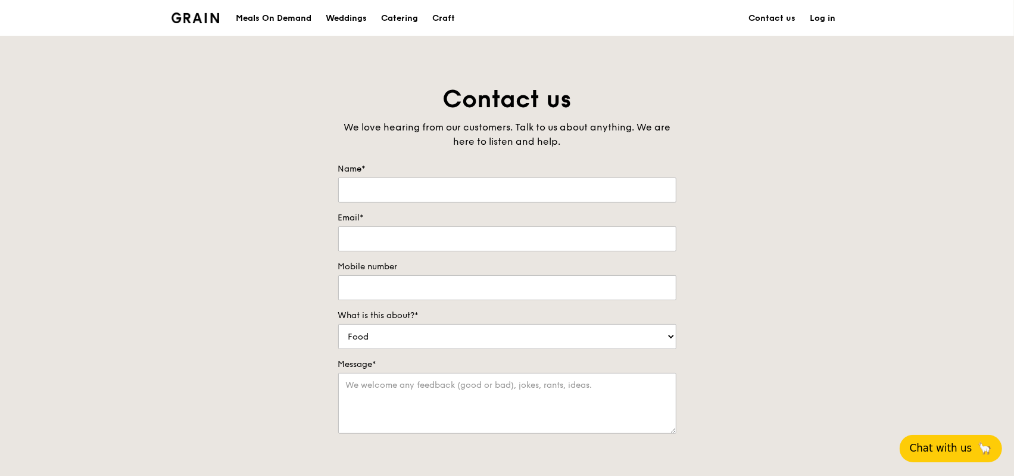 This screenshot has width=1014, height=476. I want to click on h1: Contact us, so click(507, 99).